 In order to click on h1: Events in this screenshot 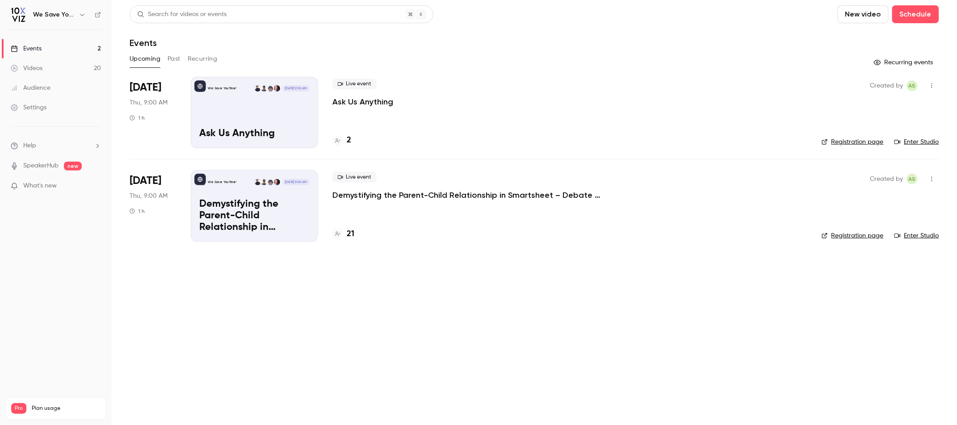, I will do `click(143, 43)`.